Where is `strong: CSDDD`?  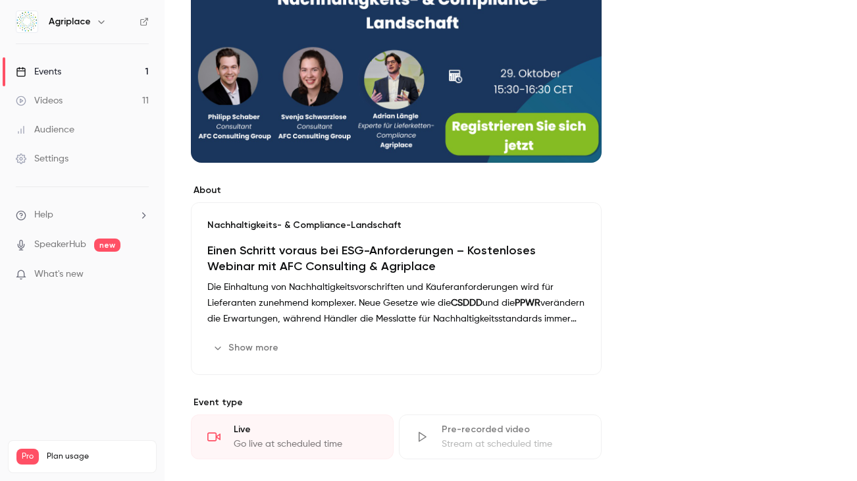 strong: CSDDD is located at coordinates (467, 303).